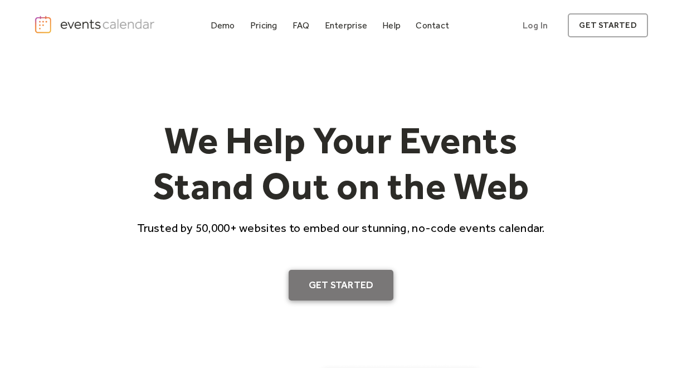  I want to click on div: Demo, so click(223, 25).